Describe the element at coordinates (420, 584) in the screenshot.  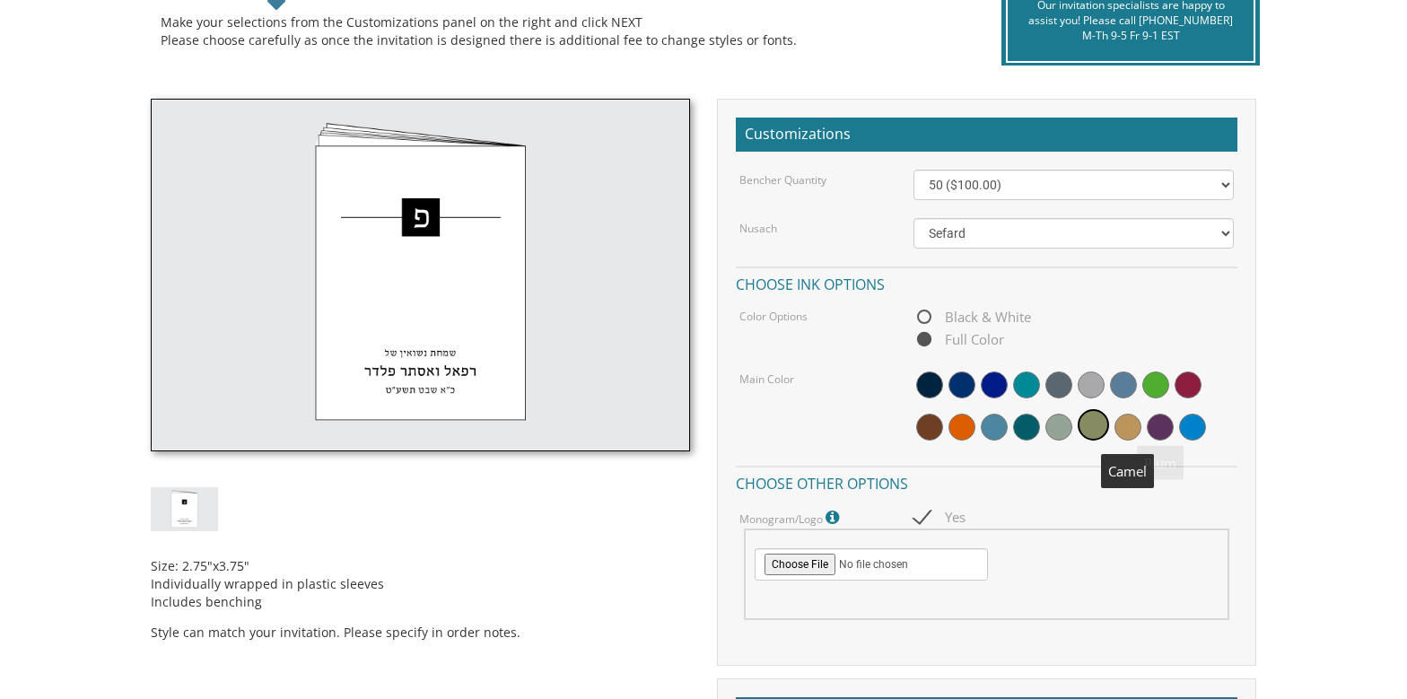
I see `li: Individually wrapped in plastic sleeves` at that location.